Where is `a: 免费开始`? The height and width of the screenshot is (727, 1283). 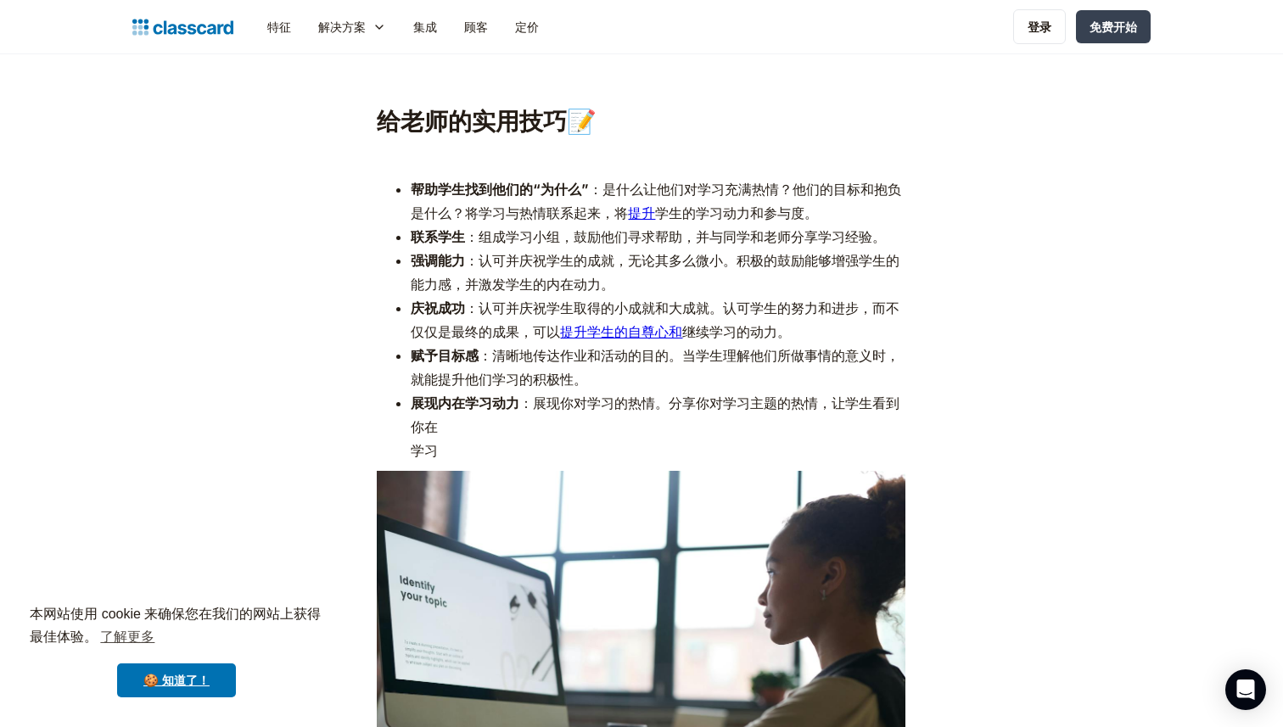
a: 免费开始 is located at coordinates (1114, 26).